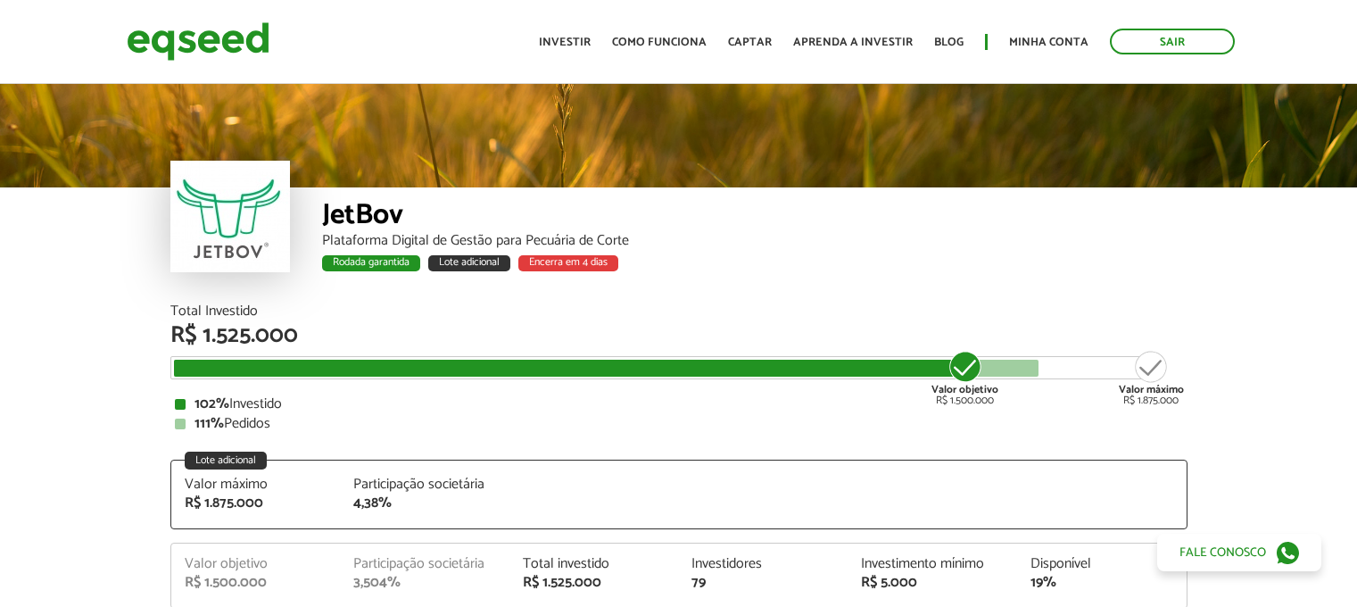  I want to click on div: Pedidos, so click(679, 424).